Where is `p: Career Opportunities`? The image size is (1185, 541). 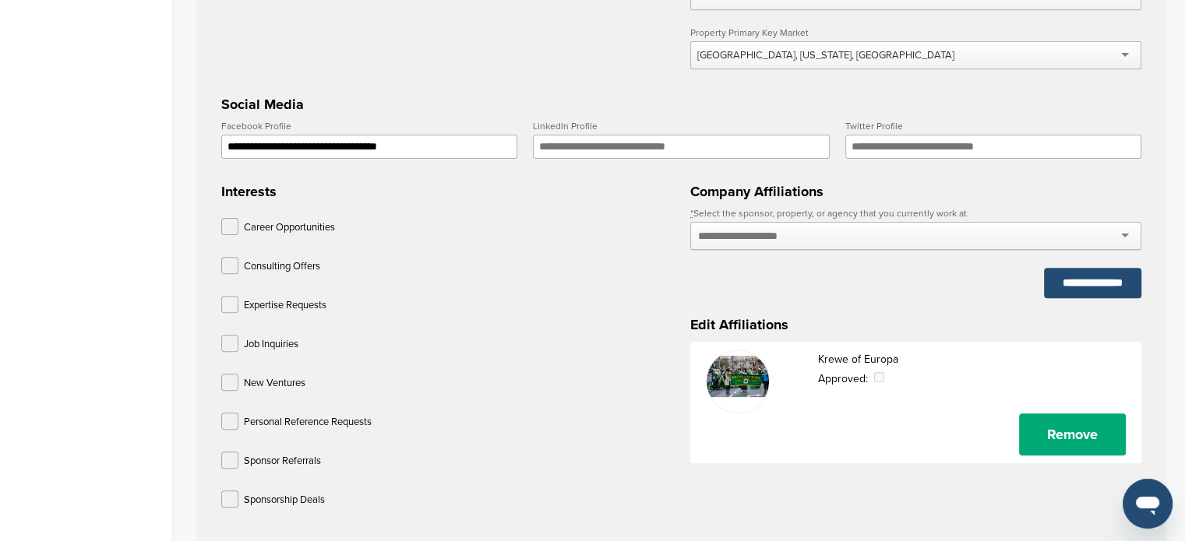 p: Career Opportunities is located at coordinates (289, 227).